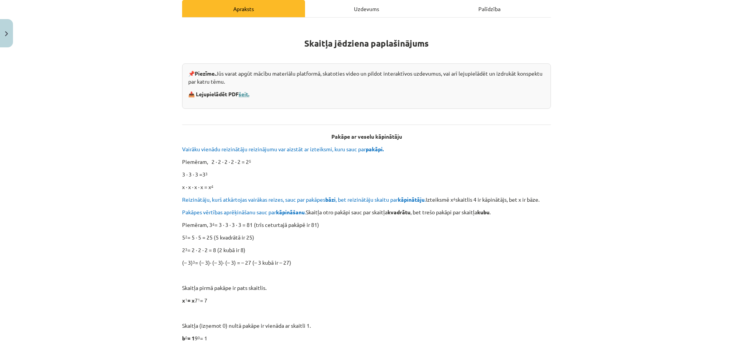 Image resolution: width=733 pixels, height=348 pixels. What do you see at coordinates (366, 250) in the screenshot?
I see `p: 2 = 2 ∙ 2 ∙ 2 = 8 (2 kubā ir 8)` at bounding box center [366, 250].